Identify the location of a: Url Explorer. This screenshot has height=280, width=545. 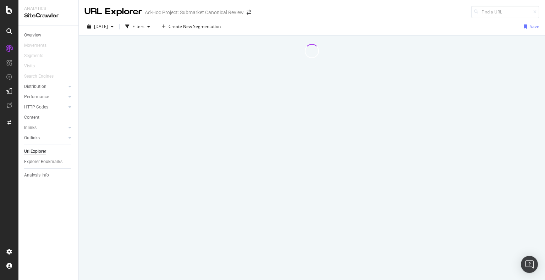
(49, 151).